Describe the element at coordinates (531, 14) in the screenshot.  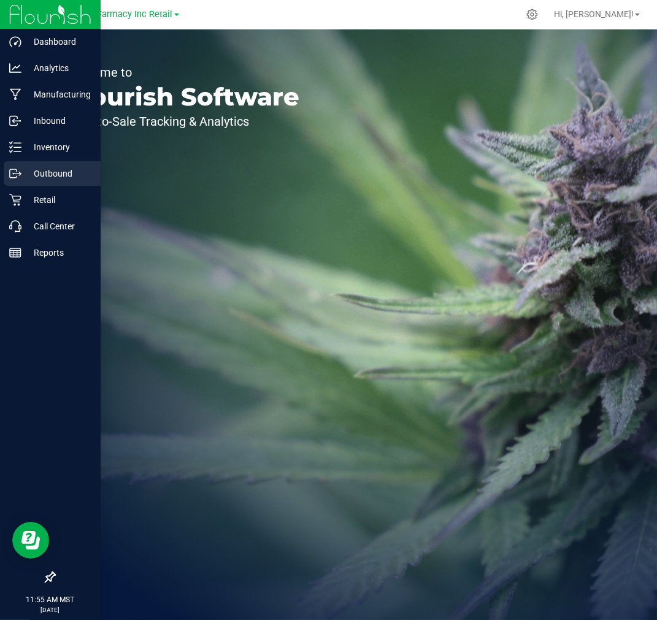
I see `div: Manage settings` at that location.